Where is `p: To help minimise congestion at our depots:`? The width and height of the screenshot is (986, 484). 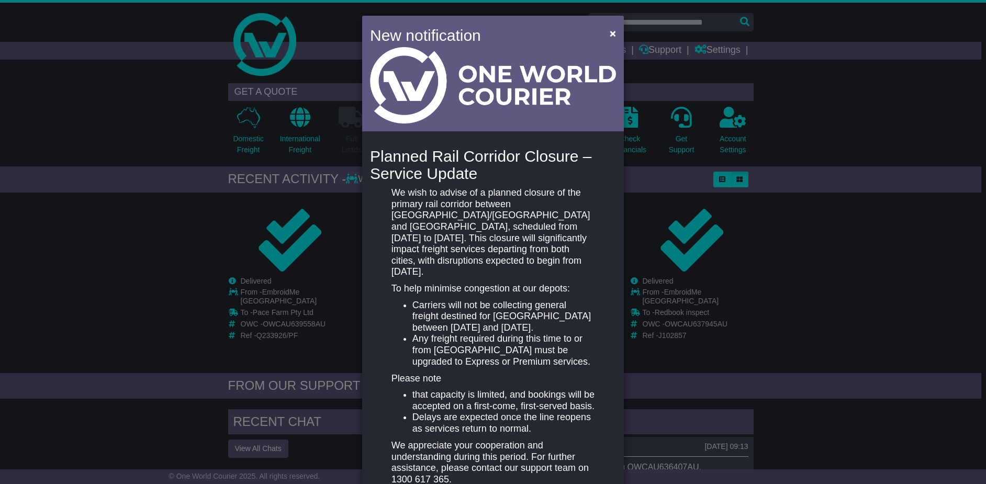 p: To help minimise congestion at our depots: is located at coordinates (493, 289).